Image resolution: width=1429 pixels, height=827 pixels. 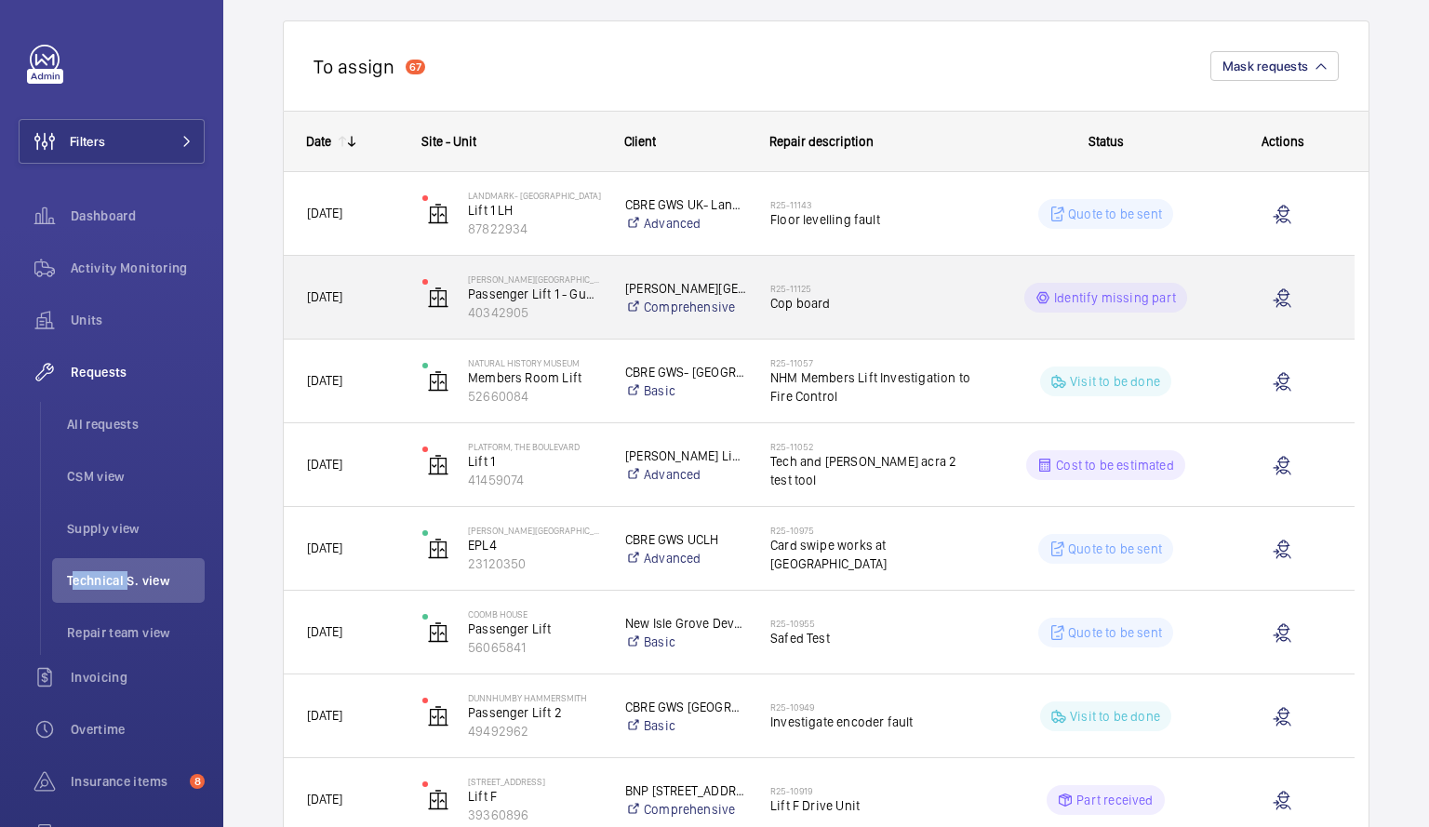 What do you see at coordinates (873, 805) in the screenshot?
I see `span: Lift F Drive Unit` at bounding box center [873, 805].